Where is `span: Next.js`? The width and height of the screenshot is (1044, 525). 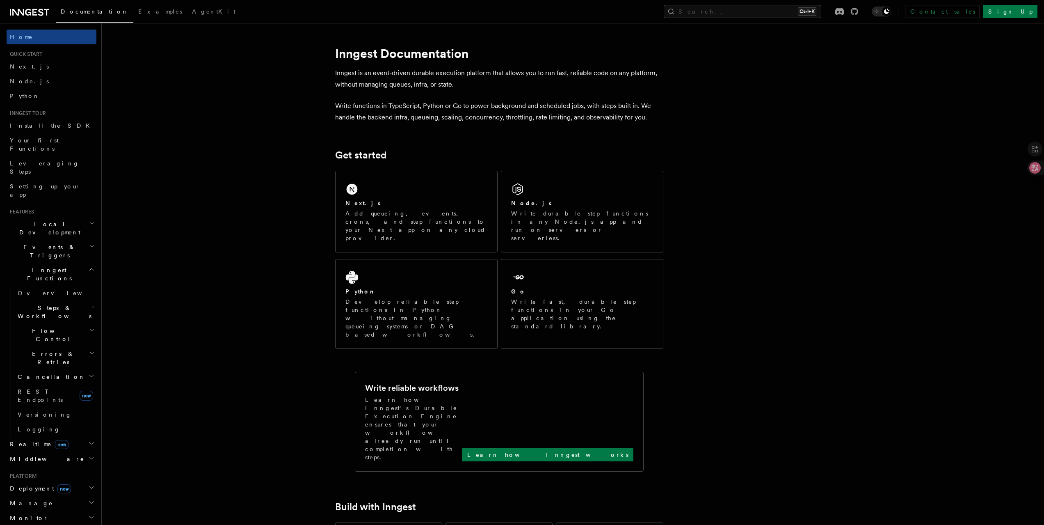 span: Next.js is located at coordinates (29, 66).